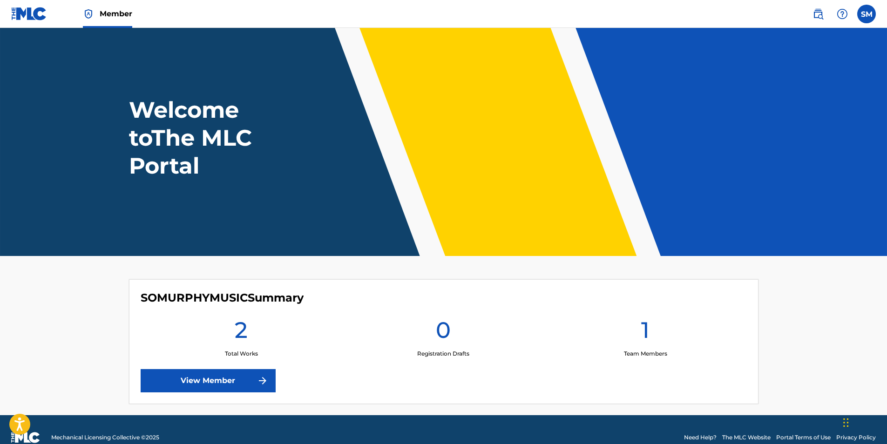 The height and width of the screenshot is (444, 887). I want to click on a: View Member, so click(208, 381).